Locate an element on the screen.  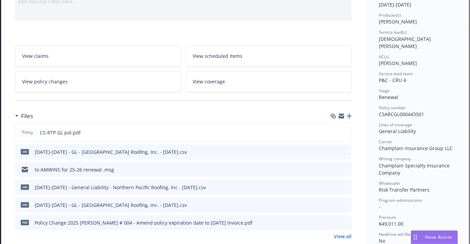
span: Lines of coverage is located at coordinates (395, 124).